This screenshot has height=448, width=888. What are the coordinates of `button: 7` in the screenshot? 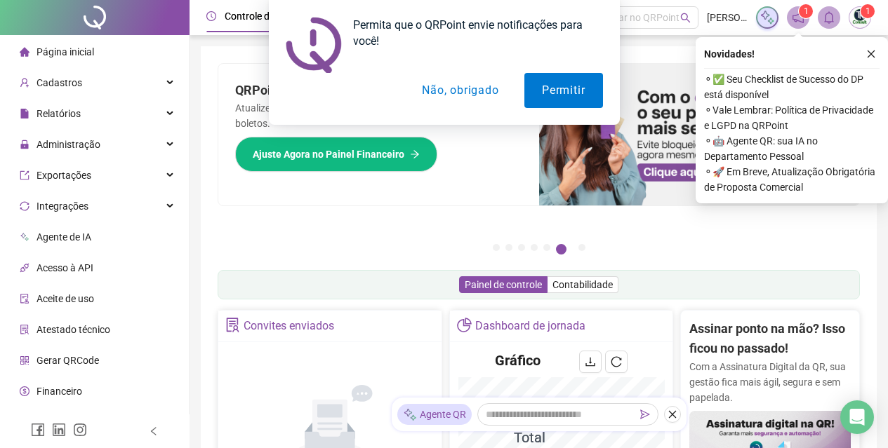 It's located at (582, 248).